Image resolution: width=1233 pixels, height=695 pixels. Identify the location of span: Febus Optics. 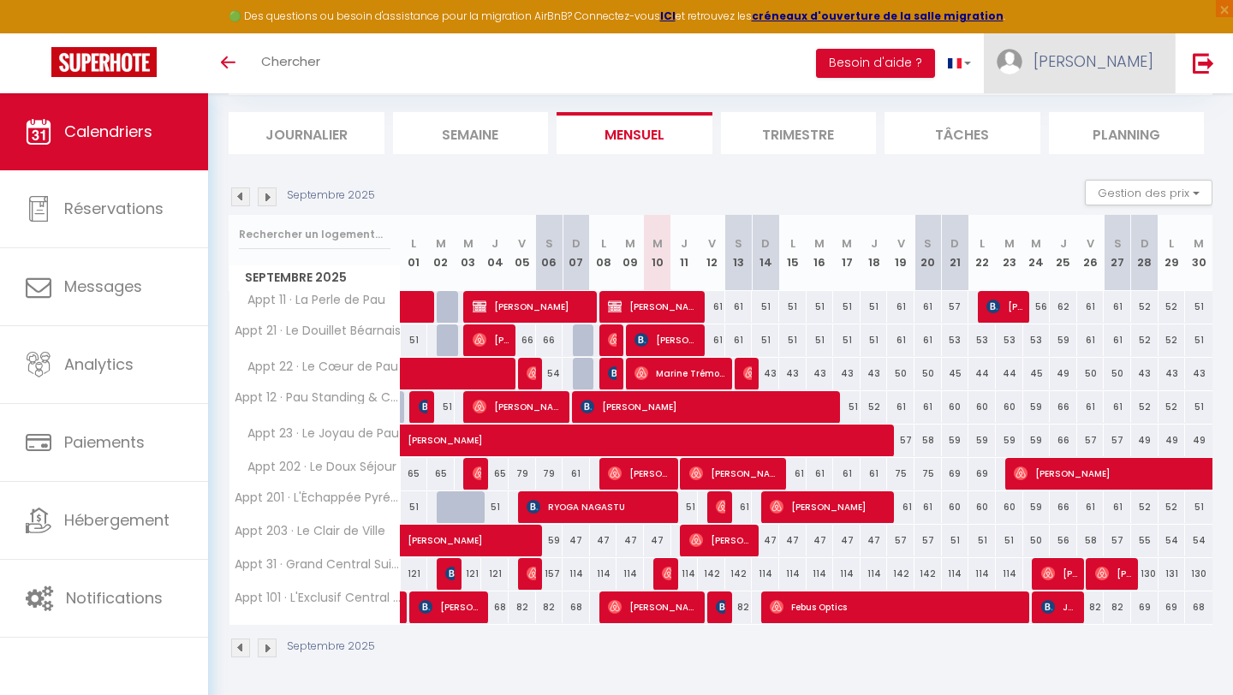
(897, 607).